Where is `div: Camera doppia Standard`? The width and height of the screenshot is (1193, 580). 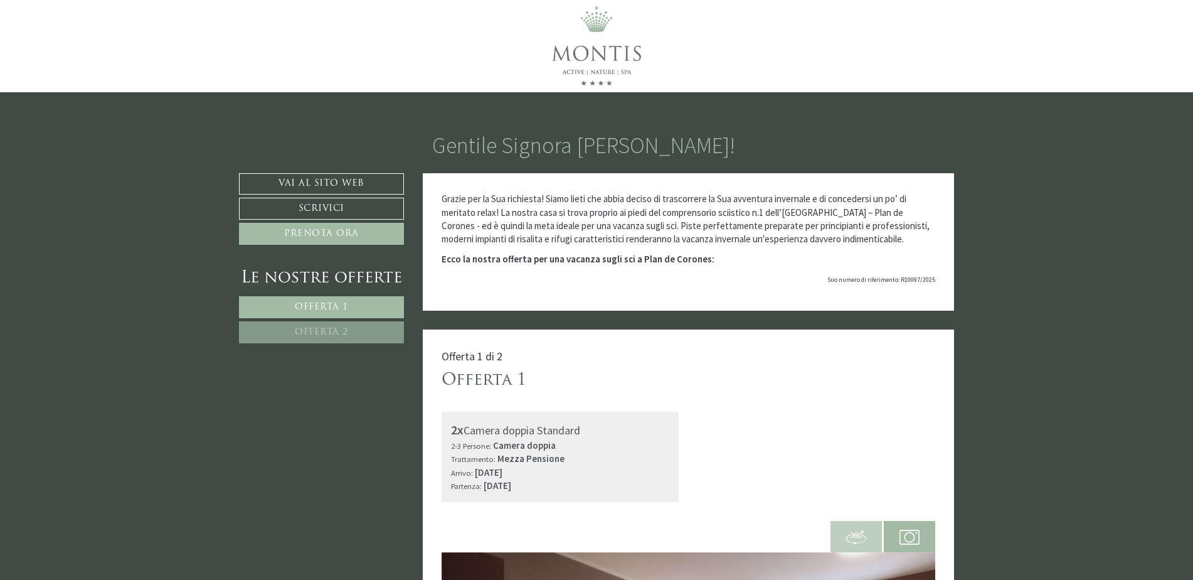
div: Camera doppia Standard is located at coordinates (560, 430).